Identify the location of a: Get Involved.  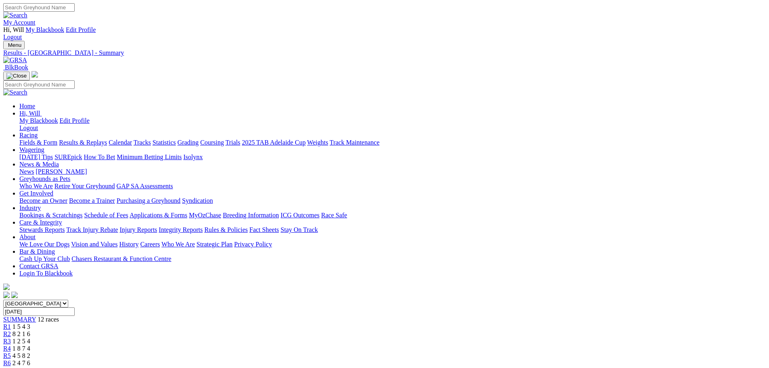
(36, 193).